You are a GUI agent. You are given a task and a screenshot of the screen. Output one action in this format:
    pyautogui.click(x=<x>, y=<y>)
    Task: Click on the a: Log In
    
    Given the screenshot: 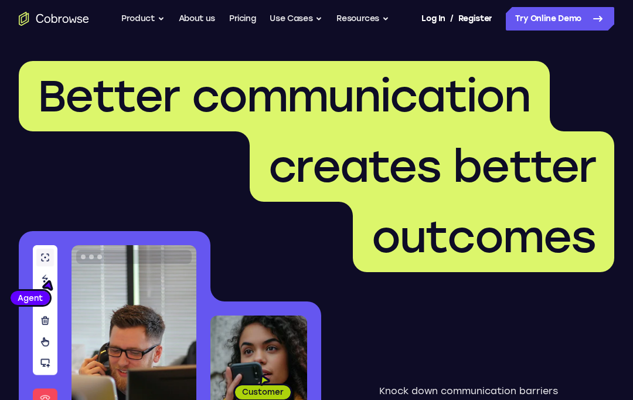 What is the action you would take?
    pyautogui.click(x=433, y=19)
    